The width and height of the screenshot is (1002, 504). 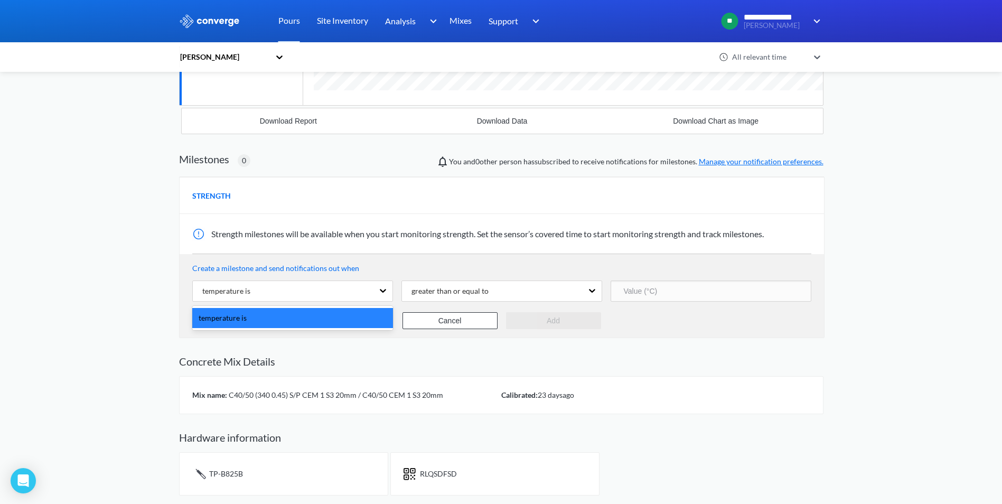 What do you see at coordinates (769, 57) in the screenshot?
I see `div: All relevant time` at bounding box center [769, 57].